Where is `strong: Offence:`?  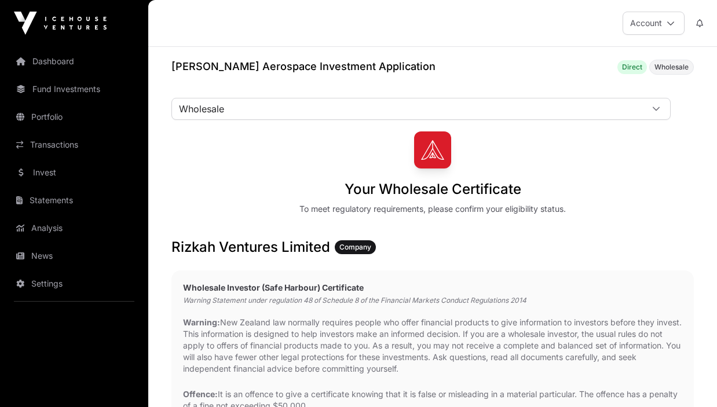 strong: Offence: is located at coordinates (200, 394).